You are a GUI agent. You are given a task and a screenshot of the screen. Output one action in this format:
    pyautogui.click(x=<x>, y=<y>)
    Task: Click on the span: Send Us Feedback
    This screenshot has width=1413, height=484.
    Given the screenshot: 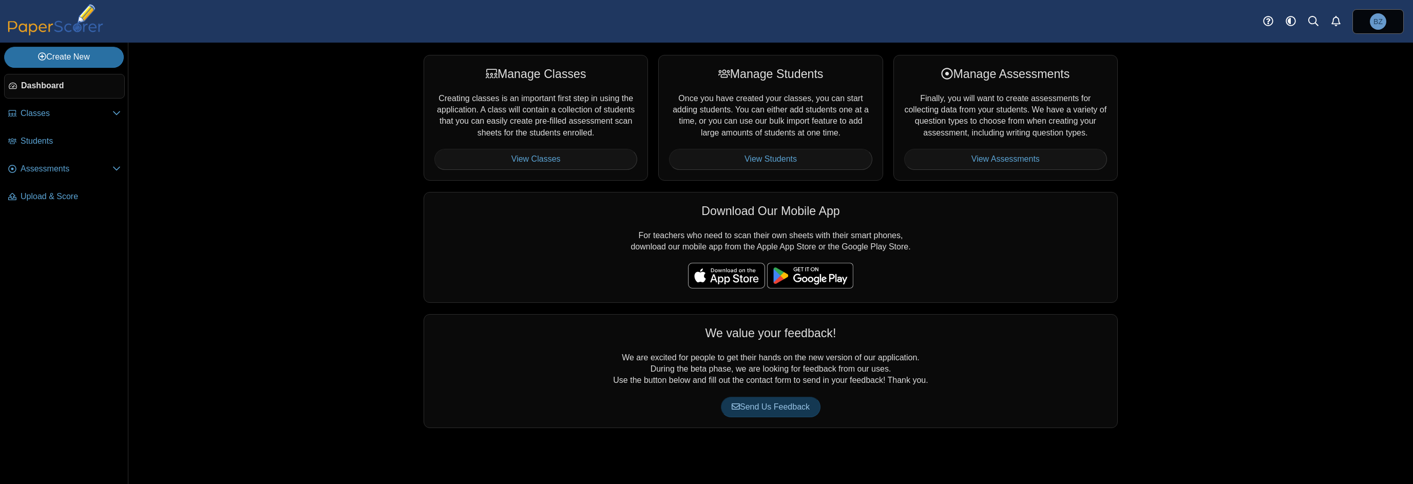 What is the action you would take?
    pyautogui.click(x=771, y=407)
    